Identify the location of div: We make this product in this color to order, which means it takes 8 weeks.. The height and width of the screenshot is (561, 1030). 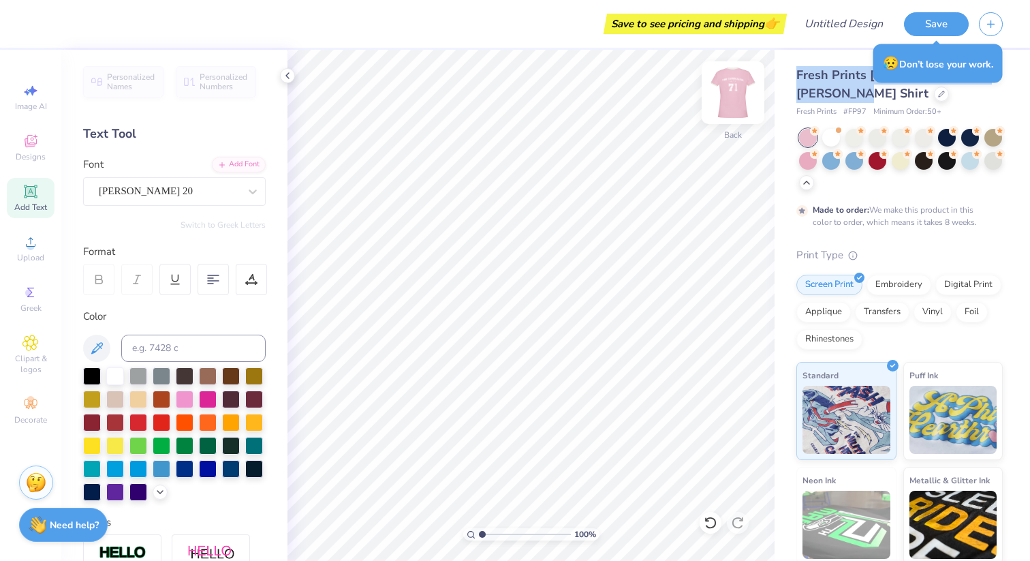
(897, 216).